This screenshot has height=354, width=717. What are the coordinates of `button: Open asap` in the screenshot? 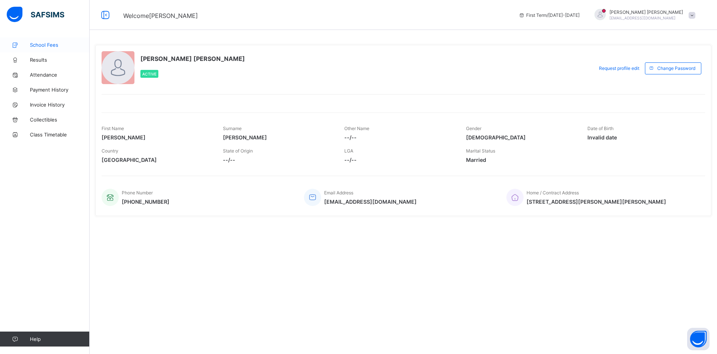 It's located at (698, 339).